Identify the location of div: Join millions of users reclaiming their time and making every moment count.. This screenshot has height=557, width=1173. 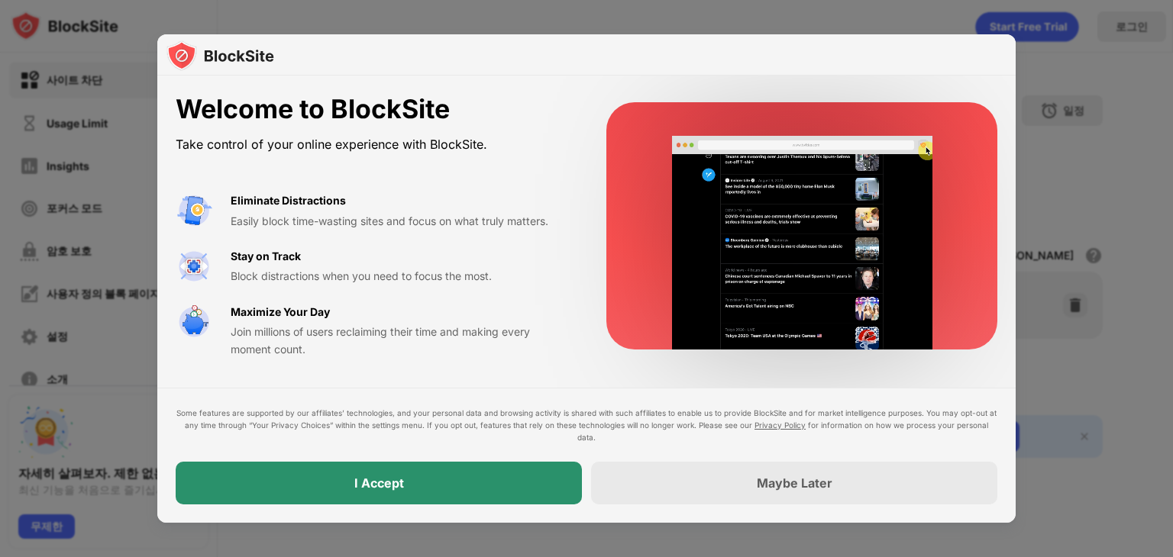
(400, 340).